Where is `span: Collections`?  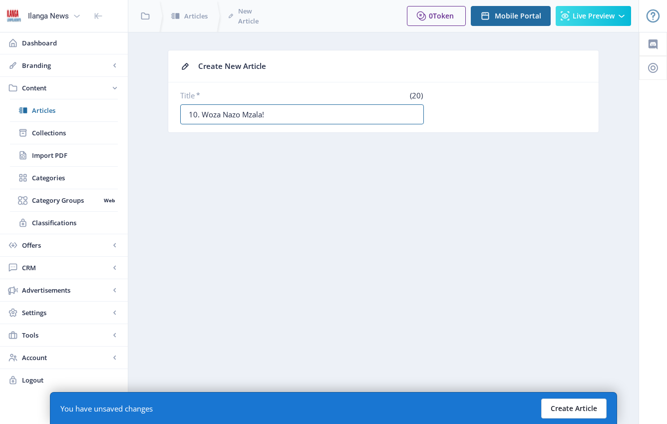 span: Collections is located at coordinates (75, 133).